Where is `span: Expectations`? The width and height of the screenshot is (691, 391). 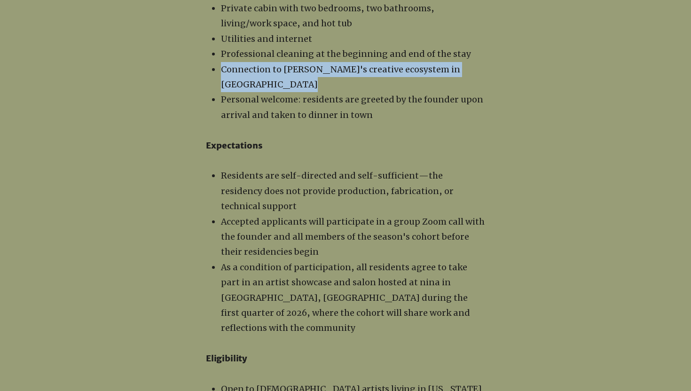 span: Expectations is located at coordinates (234, 145).